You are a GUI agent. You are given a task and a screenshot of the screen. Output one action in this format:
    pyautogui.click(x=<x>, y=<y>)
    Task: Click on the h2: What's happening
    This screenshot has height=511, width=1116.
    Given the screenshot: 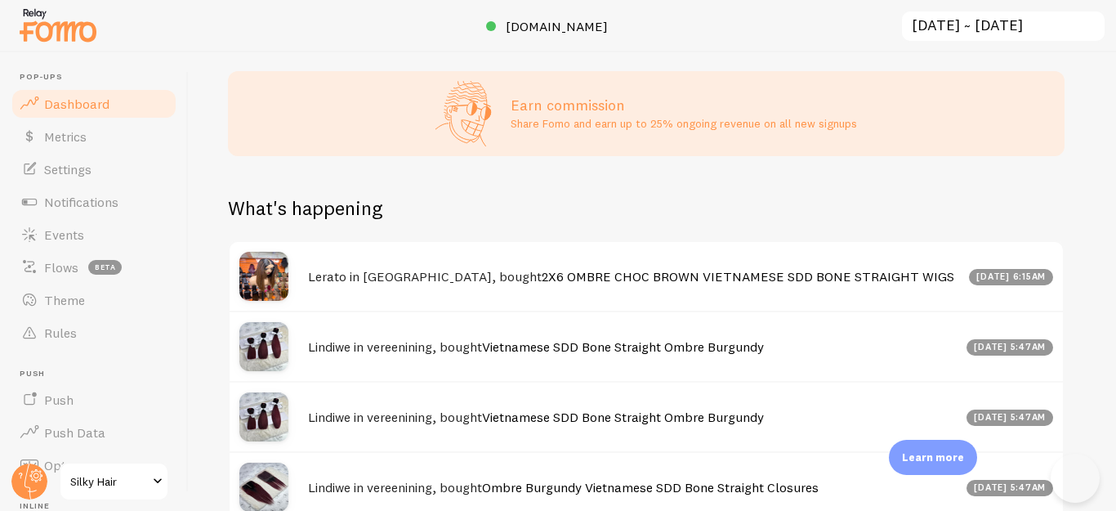 What is the action you would take?
    pyautogui.click(x=305, y=208)
    